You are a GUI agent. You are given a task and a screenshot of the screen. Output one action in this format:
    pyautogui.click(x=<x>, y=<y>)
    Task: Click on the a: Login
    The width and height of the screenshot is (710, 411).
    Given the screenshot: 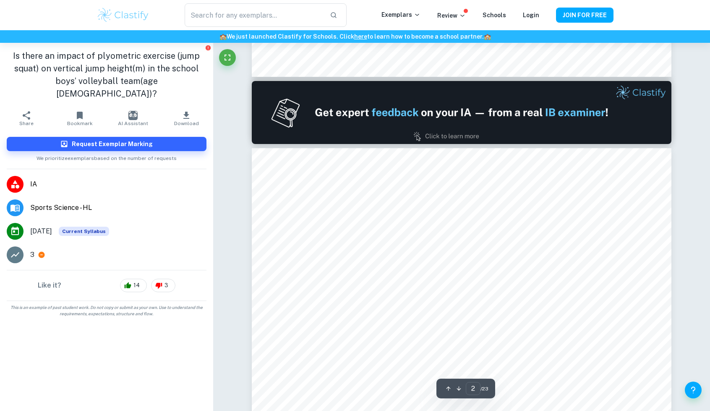 What is the action you would take?
    pyautogui.click(x=531, y=15)
    